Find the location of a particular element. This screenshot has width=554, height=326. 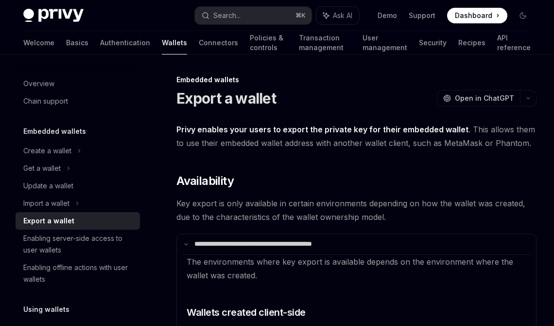

span: Key export is only available in certain environments depending on how the wallet was created, due... is located at coordinates (356, 210).